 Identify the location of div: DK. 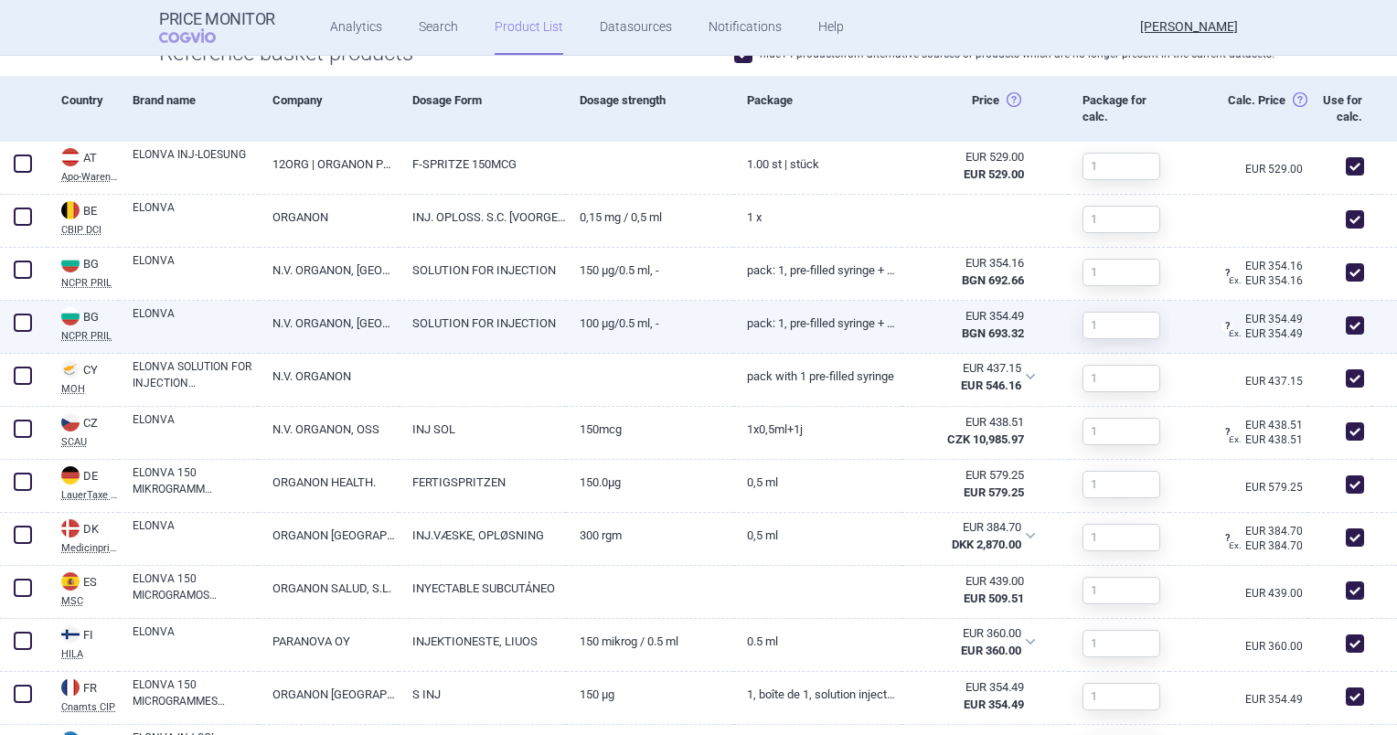
(90, 530).